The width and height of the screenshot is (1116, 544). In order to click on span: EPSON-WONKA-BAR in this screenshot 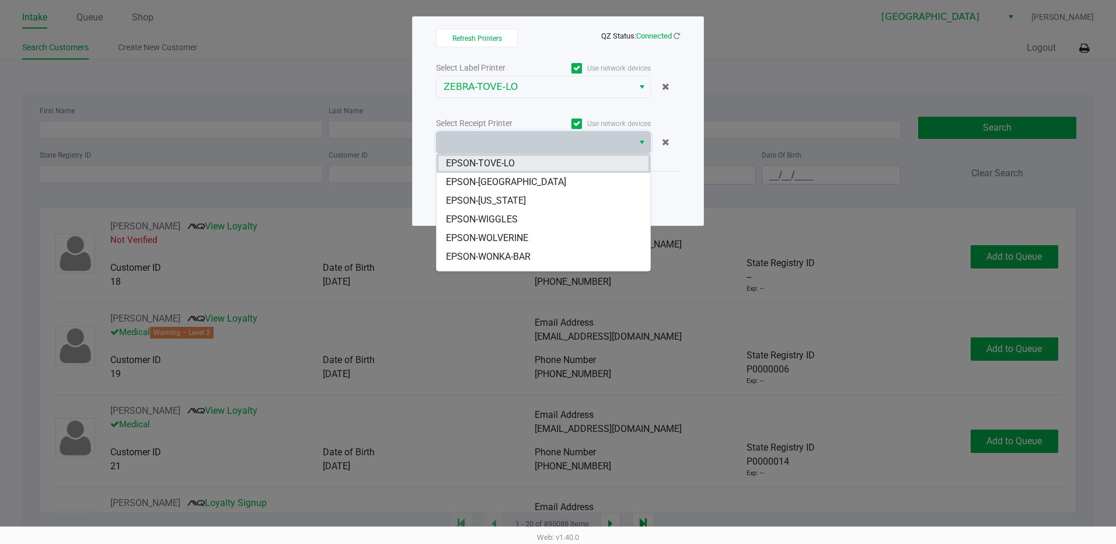, I will do `click(488, 257)`.